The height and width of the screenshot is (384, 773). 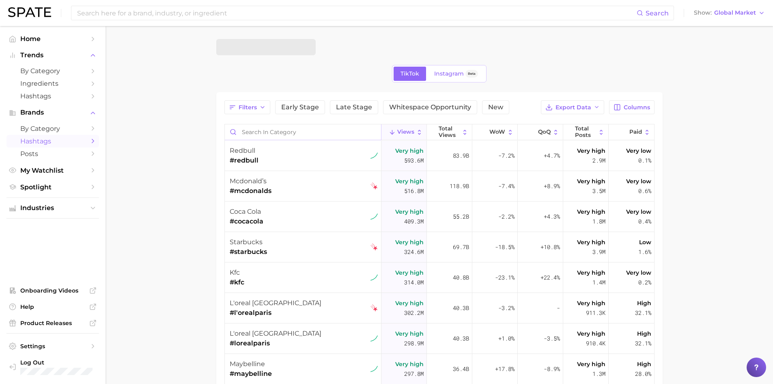 What do you see at coordinates (657, 13) in the screenshot?
I see `span: Search` at bounding box center [657, 13].